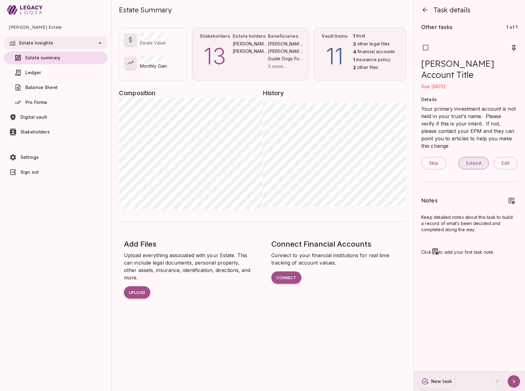 This screenshot has height=391, width=525. I want to click on p: 4, so click(354, 52).